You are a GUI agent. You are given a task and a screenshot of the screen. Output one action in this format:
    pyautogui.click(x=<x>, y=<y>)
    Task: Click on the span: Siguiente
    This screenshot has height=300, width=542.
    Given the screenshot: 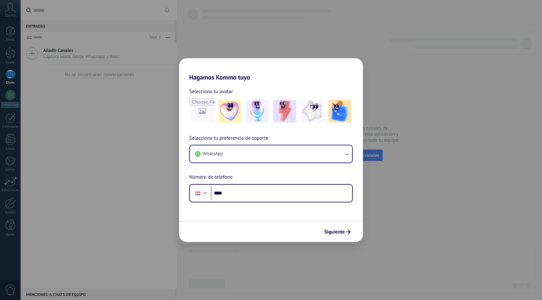 What is the action you would take?
    pyautogui.click(x=334, y=232)
    